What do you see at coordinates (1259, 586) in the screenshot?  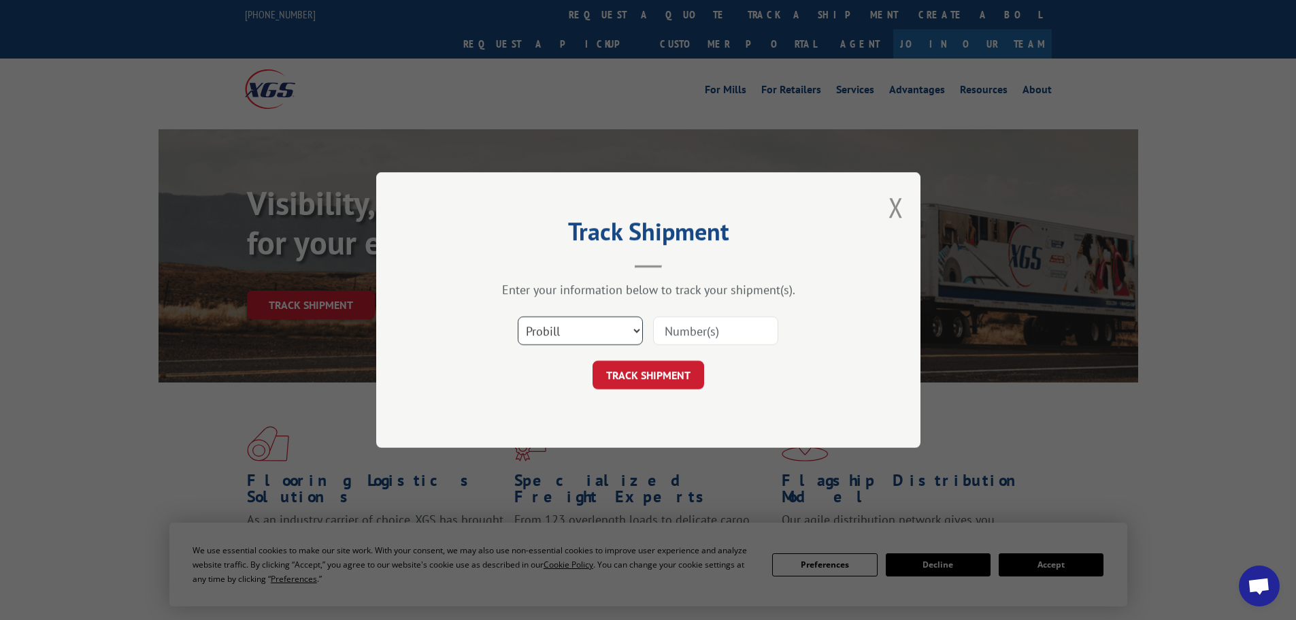 I see `div: Open chat` at bounding box center [1259, 586].